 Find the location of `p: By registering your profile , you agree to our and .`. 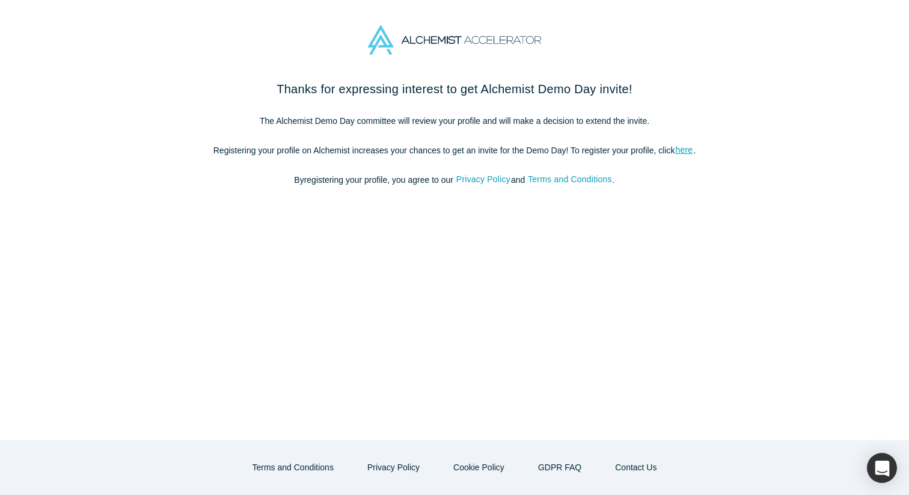

p: By registering your profile , you agree to our and . is located at coordinates (455, 180).